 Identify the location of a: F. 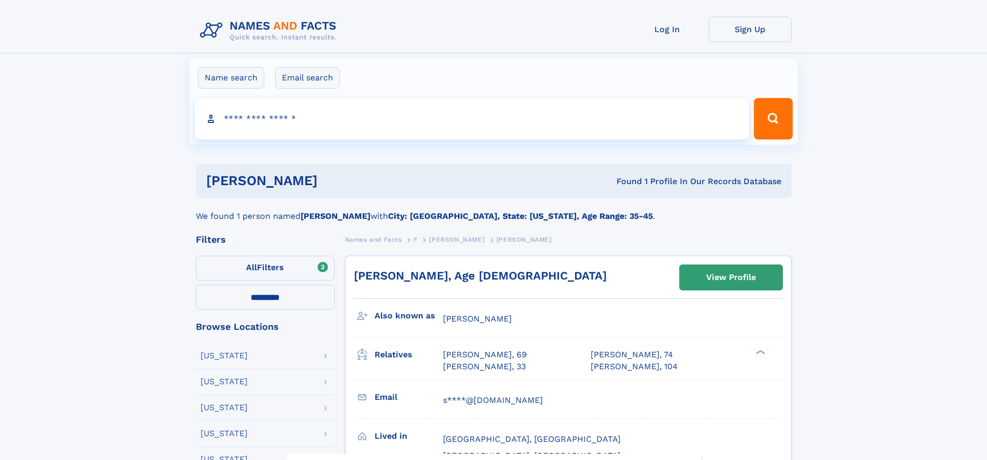
(416, 239).